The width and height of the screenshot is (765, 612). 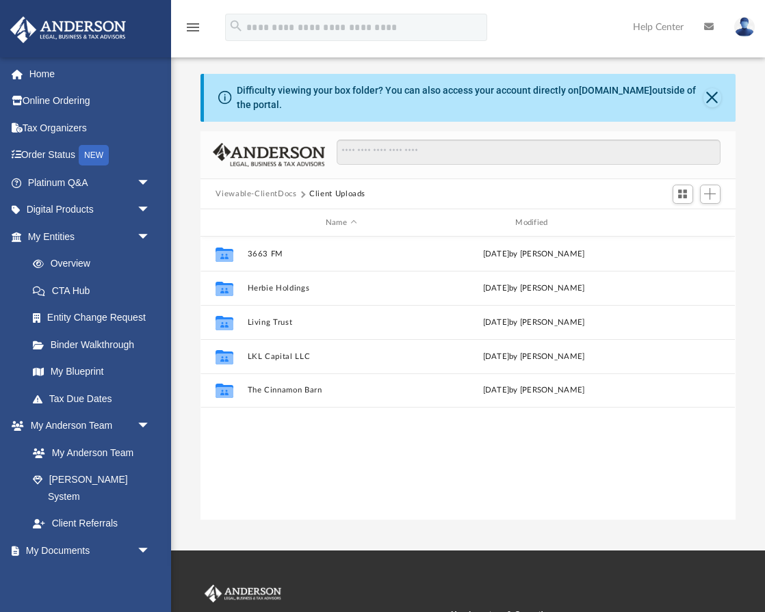 I want to click on div: Name, so click(x=341, y=223).